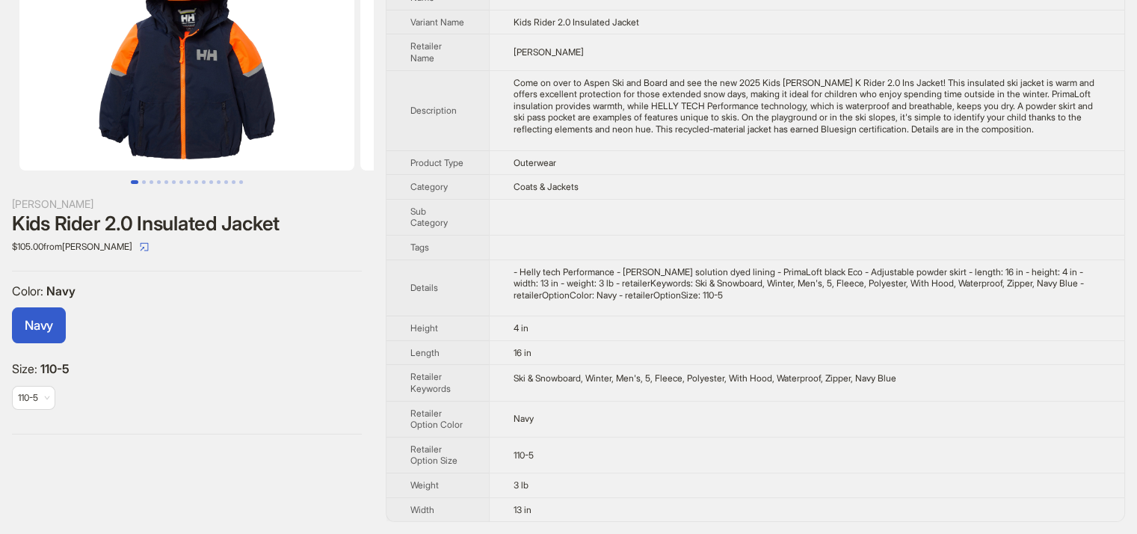 The image size is (1137, 534). I want to click on span: Tags, so click(419, 247).